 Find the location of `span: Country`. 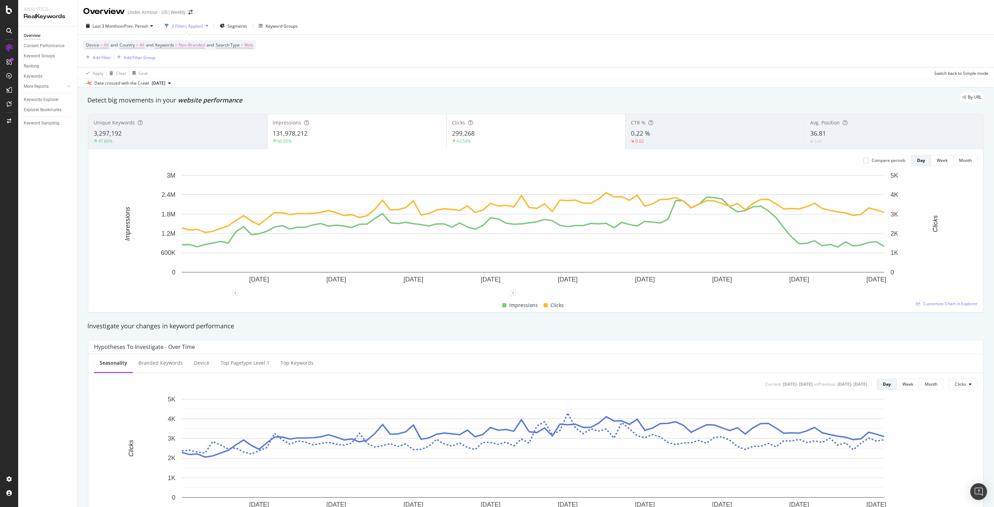

span: Country is located at coordinates (127, 45).